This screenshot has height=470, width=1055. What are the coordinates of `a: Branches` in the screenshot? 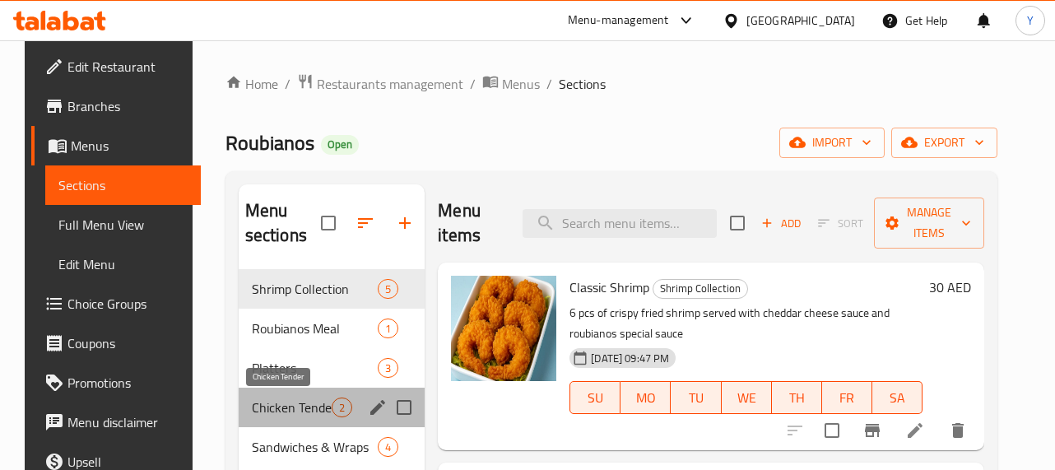 It's located at (116, 106).